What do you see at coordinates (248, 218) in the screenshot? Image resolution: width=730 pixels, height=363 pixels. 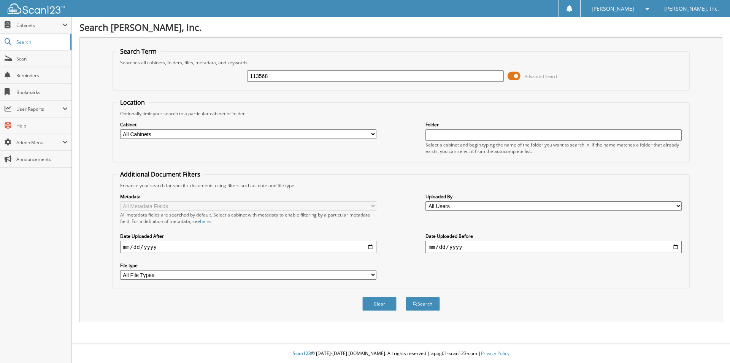 I see `div: All metadata fields are searched by default. Select a cabinet with metadata to enable filtering b...` at bounding box center [248, 218].